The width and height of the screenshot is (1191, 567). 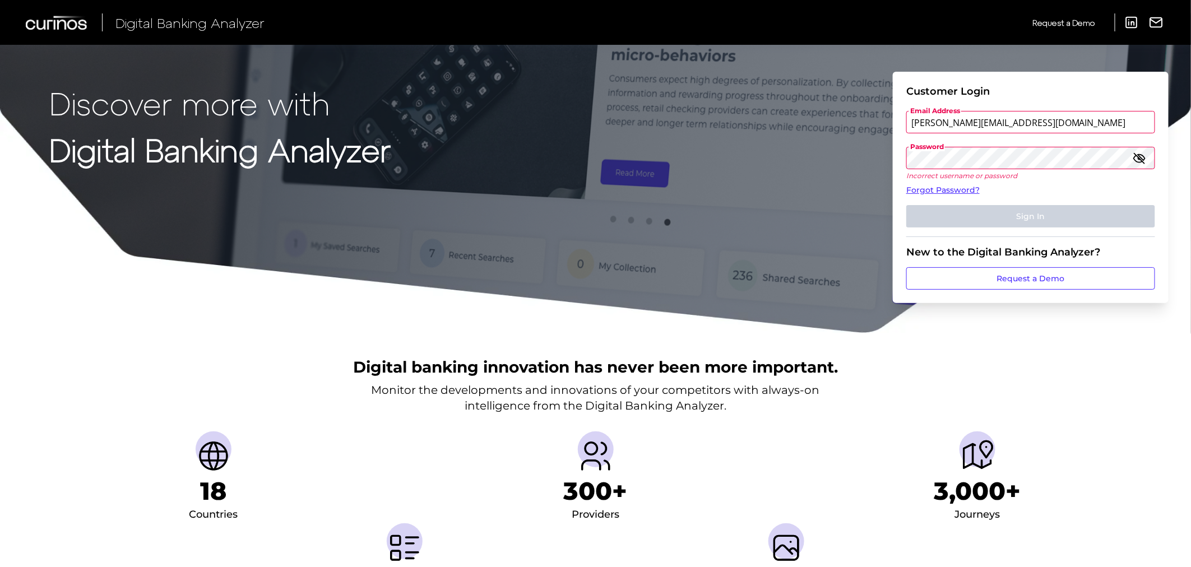 What do you see at coordinates (1064, 22) in the screenshot?
I see `span: Request a Demo` at bounding box center [1064, 22].